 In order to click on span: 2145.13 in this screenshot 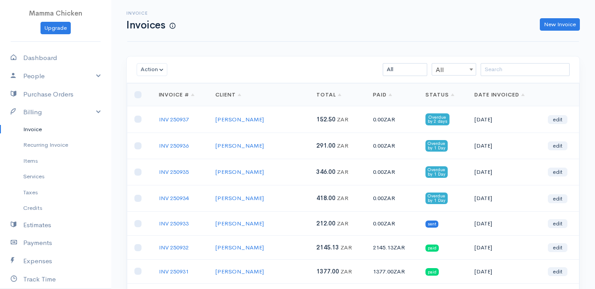, I will do `click(328, 247)`.